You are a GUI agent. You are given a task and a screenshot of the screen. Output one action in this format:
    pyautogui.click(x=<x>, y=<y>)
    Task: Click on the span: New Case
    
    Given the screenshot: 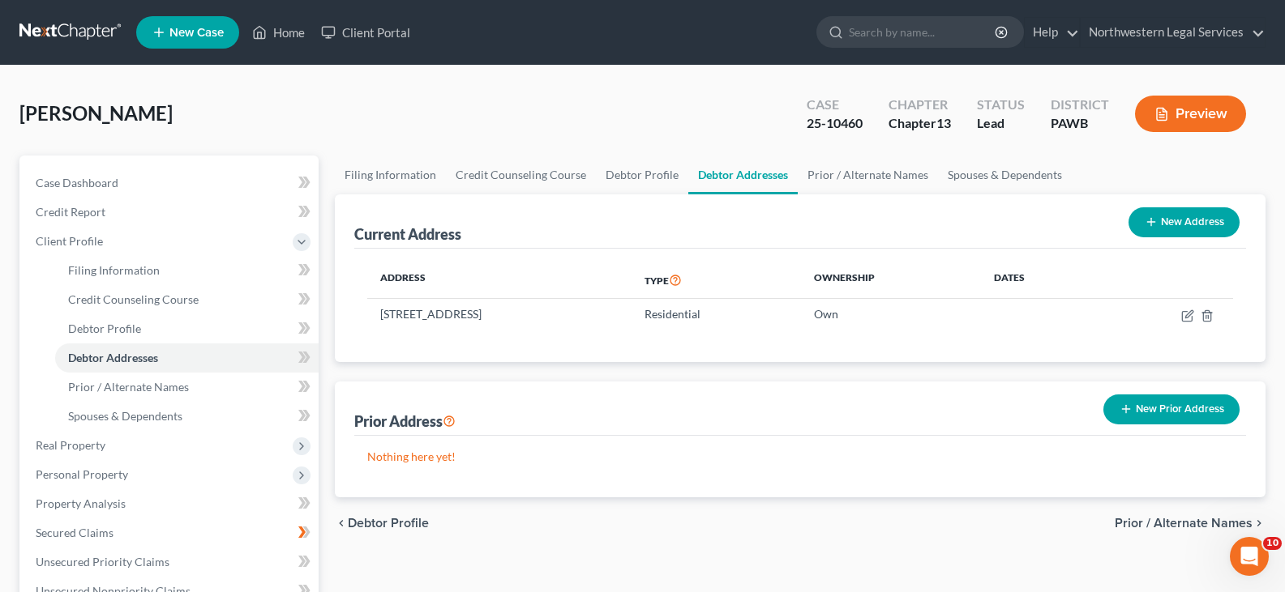 What is the action you would take?
    pyautogui.click(x=196, y=32)
    